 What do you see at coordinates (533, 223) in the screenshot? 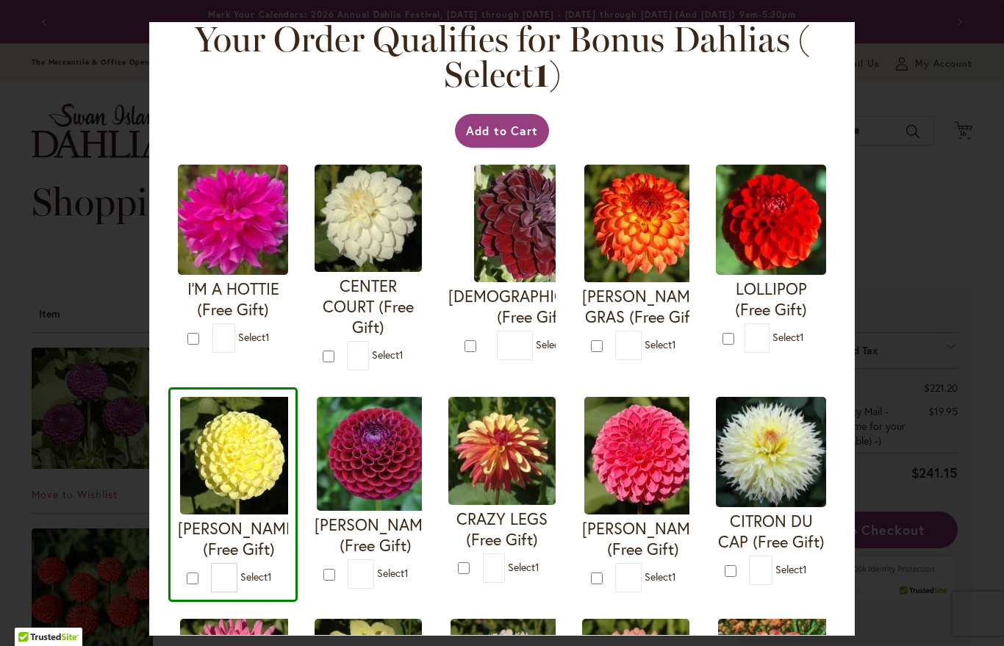
I see `img: VOODOO (Free Gift)` at bounding box center [533, 223].